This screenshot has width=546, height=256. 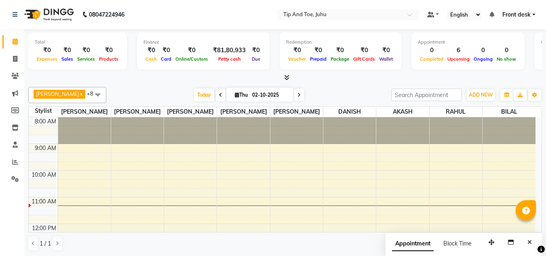 I want to click on span: RAHUL, so click(x=456, y=111).